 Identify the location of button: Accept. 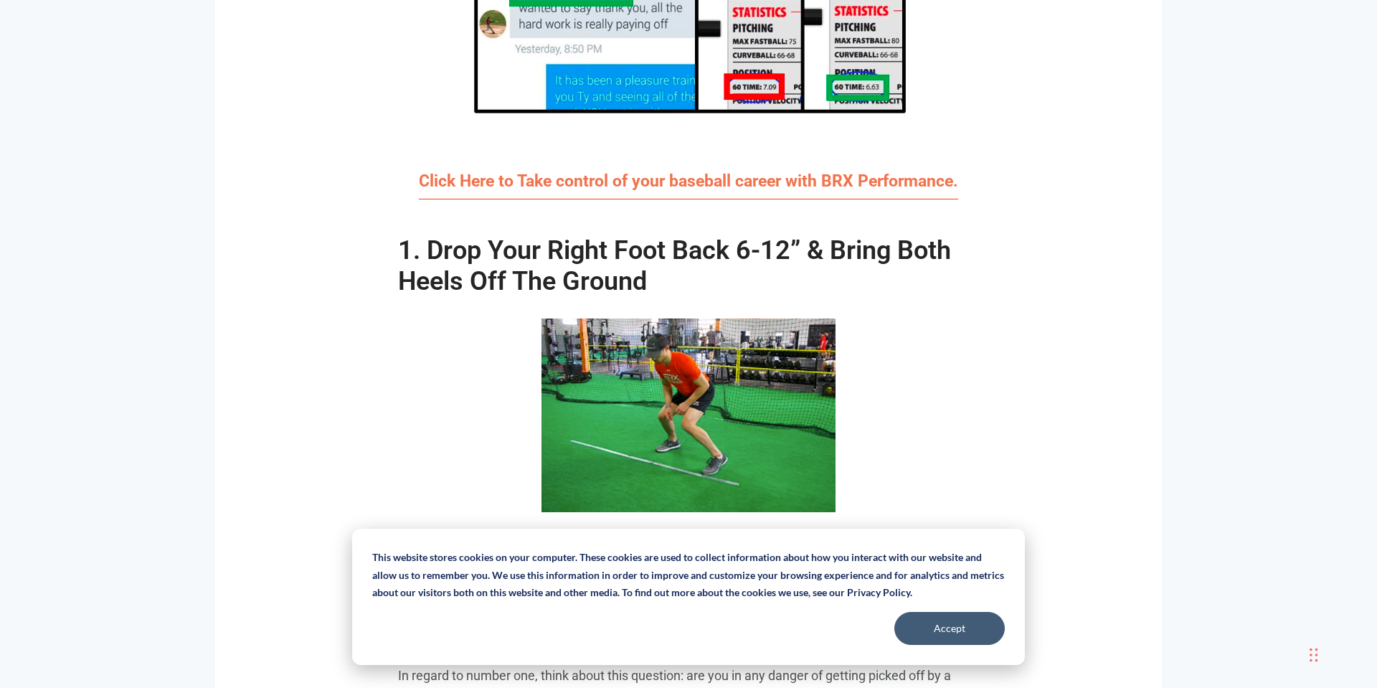
(950, 628).